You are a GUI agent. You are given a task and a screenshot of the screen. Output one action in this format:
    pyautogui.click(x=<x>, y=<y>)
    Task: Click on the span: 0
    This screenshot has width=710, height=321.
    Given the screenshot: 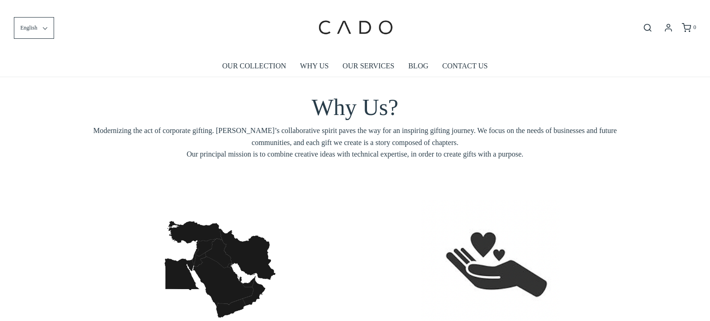 What is the action you would take?
    pyautogui.click(x=695, y=27)
    